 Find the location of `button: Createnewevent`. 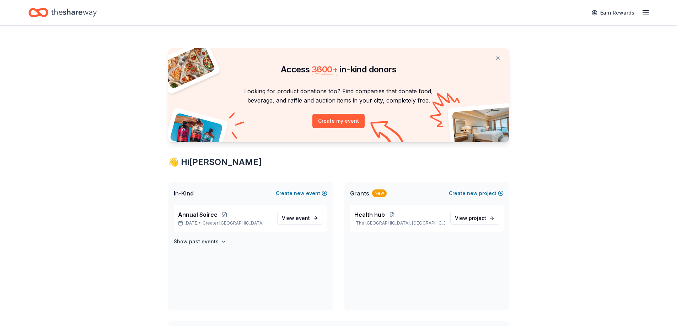

button: Createnewevent is located at coordinates (301, 194).